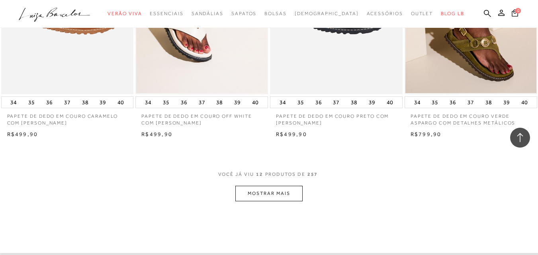 The height and width of the screenshot is (255, 538). I want to click on span: Essenciais, so click(166, 14).